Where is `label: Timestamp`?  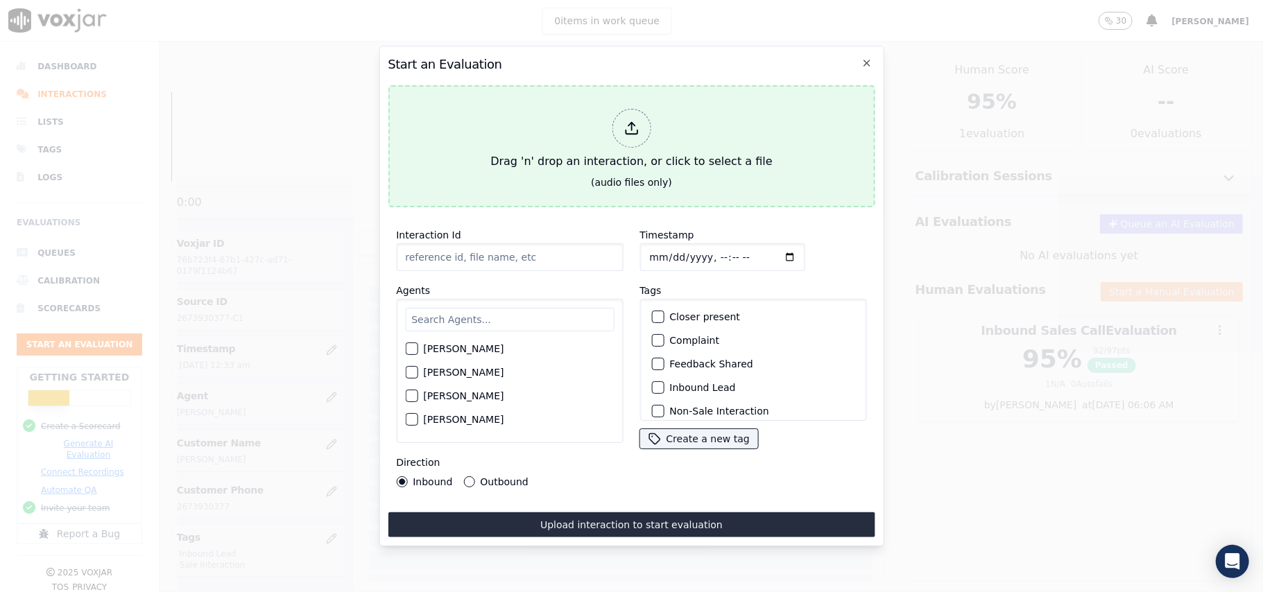
label: Timestamp is located at coordinates (667, 235).